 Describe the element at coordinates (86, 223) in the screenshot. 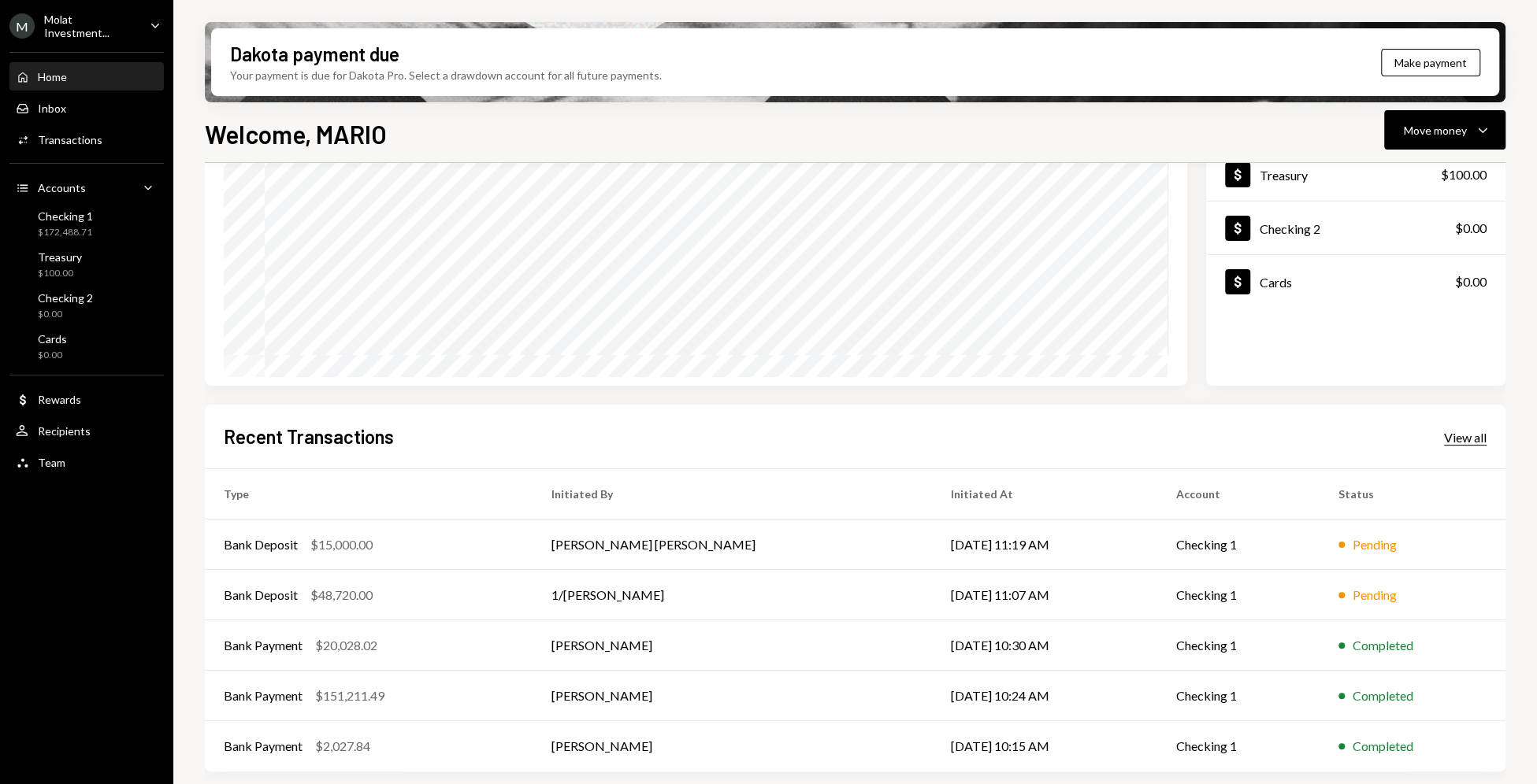

I see `a: Checking 1$172,488.71` at that location.